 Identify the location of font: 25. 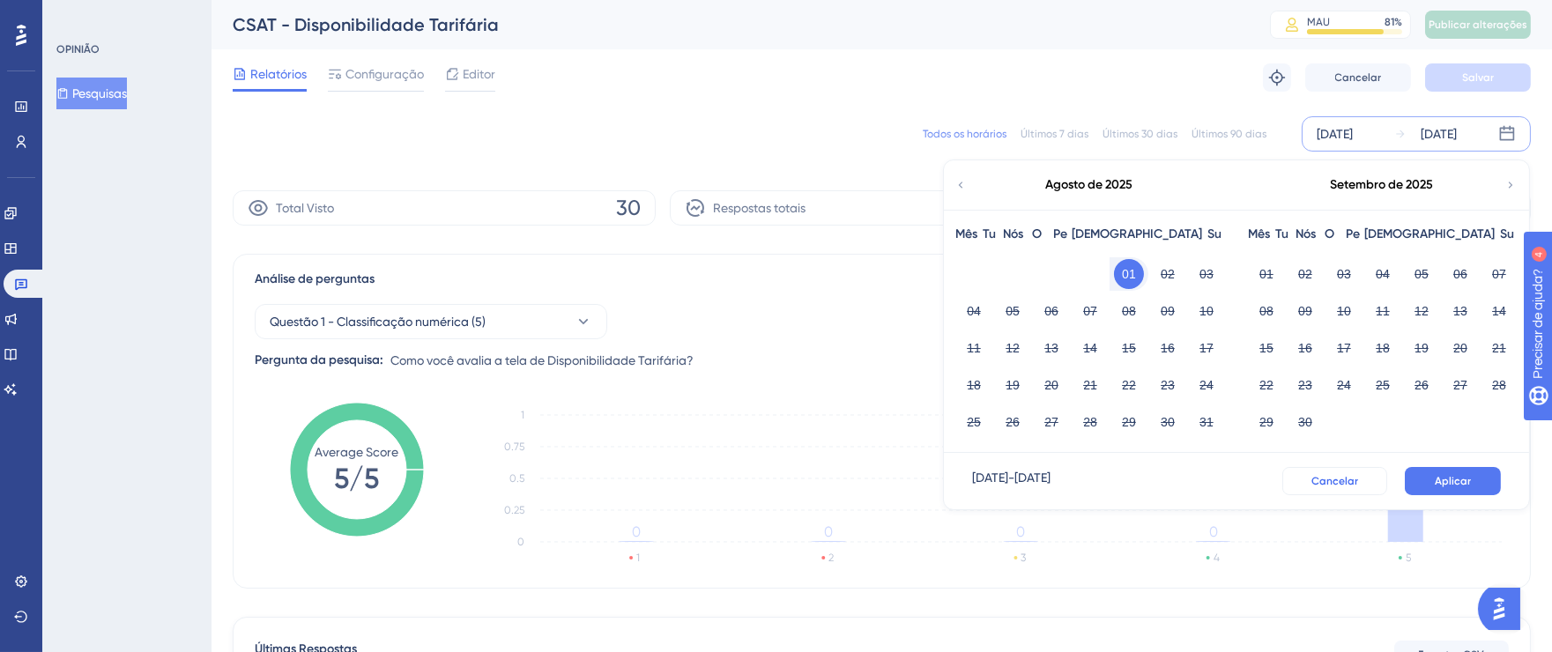
(974, 422).